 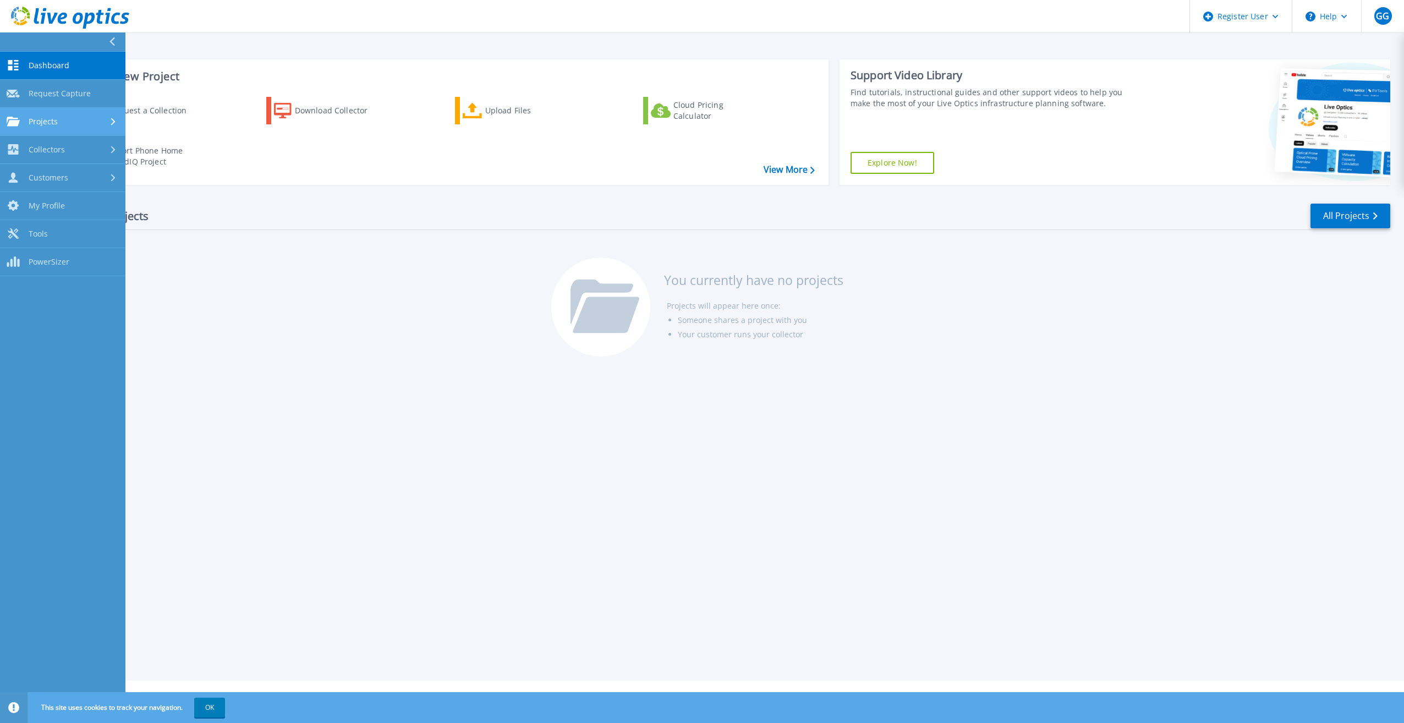 I want to click on li: Your customer runs your collector, so click(x=760, y=335).